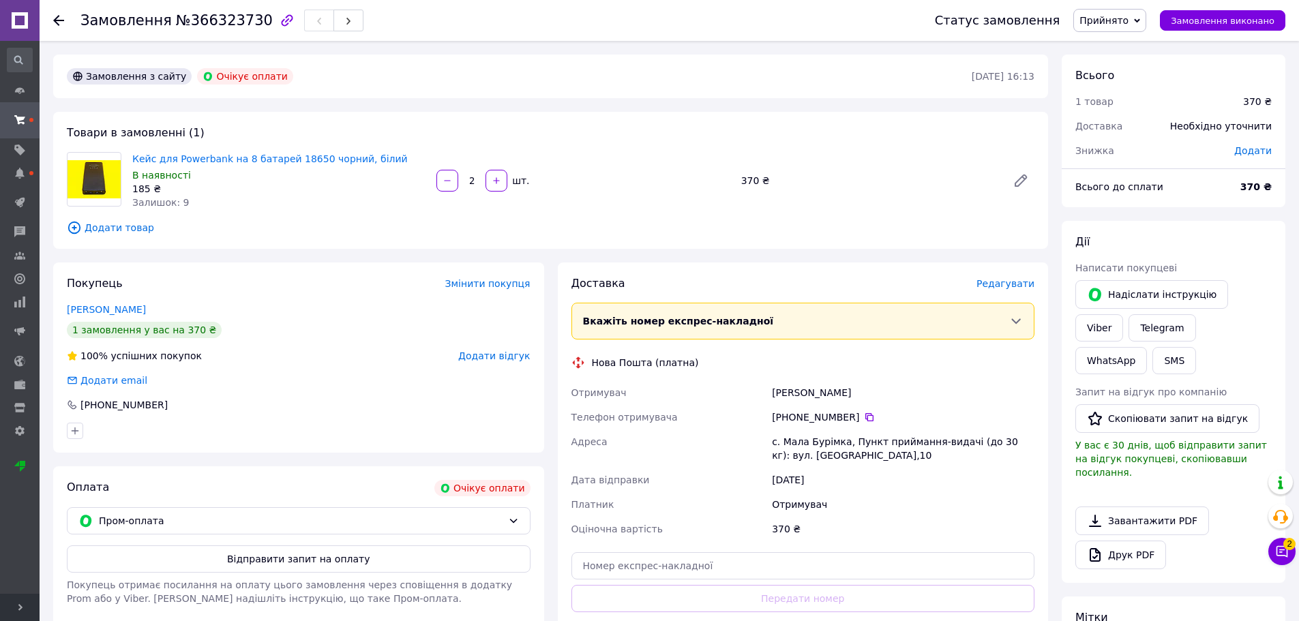  I want to click on div: 185 ₴, so click(279, 189).